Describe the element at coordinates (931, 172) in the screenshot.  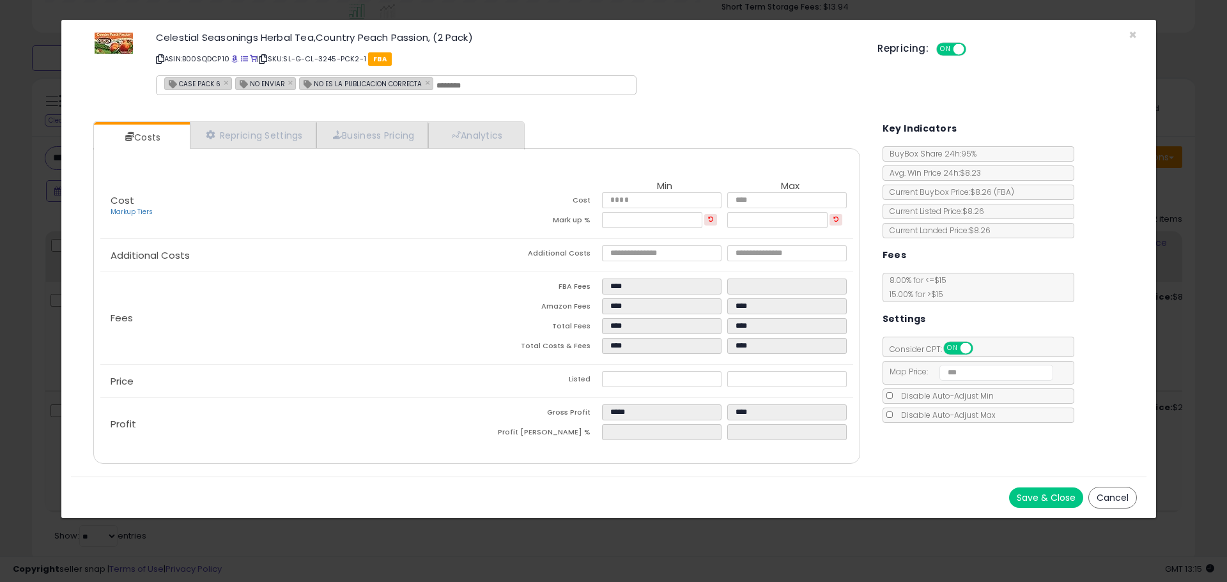
I see `span: Avg. Win Price 24h: $8.23` at that location.